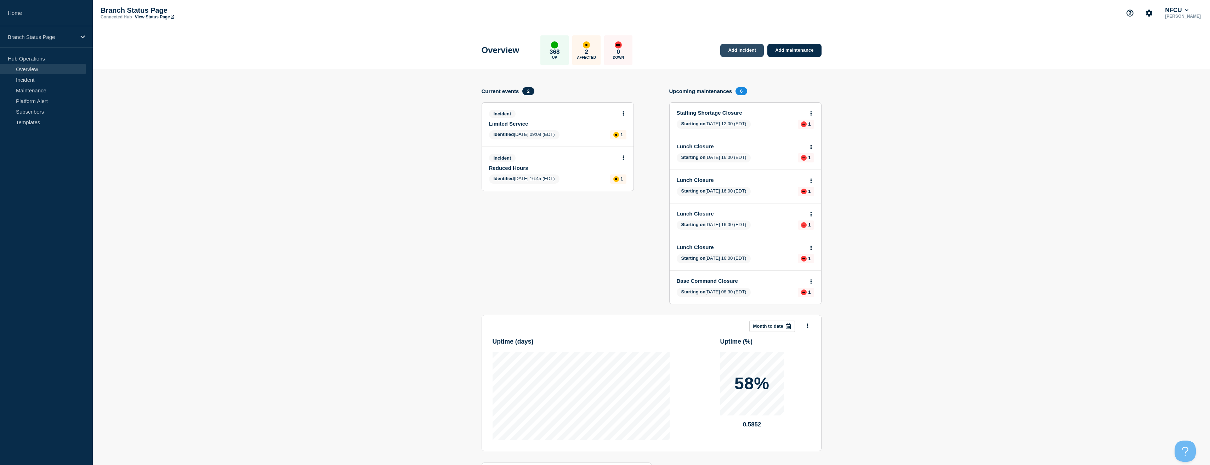 The height and width of the screenshot is (465, 1210). What do you see at coordinates (116, 17) in the screenshot?
I see `p: Connected Hub` at bounding box center [116, 17].